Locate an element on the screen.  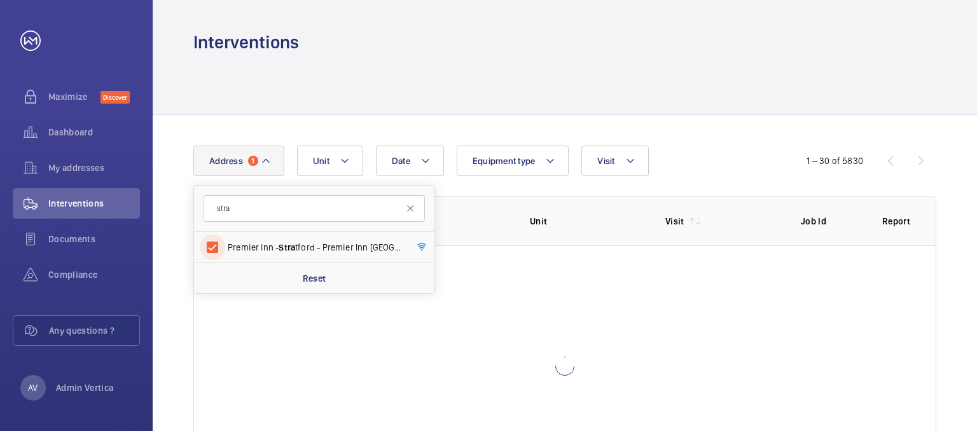
button: Unit is located at coordinates (330, 161).